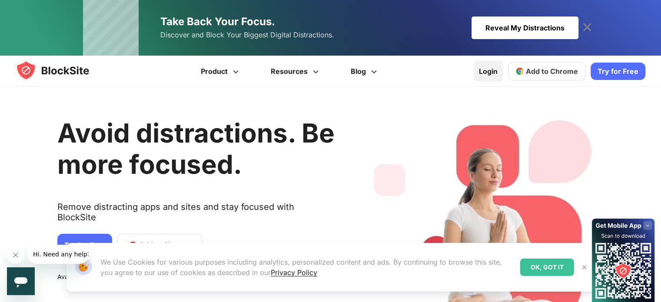 This screenshot has width=661, height=302. What do you see at coordinates (218, 21) in the screenshot?
I see `span: Take Back Your Focus.` at bounding box center [218, 21].